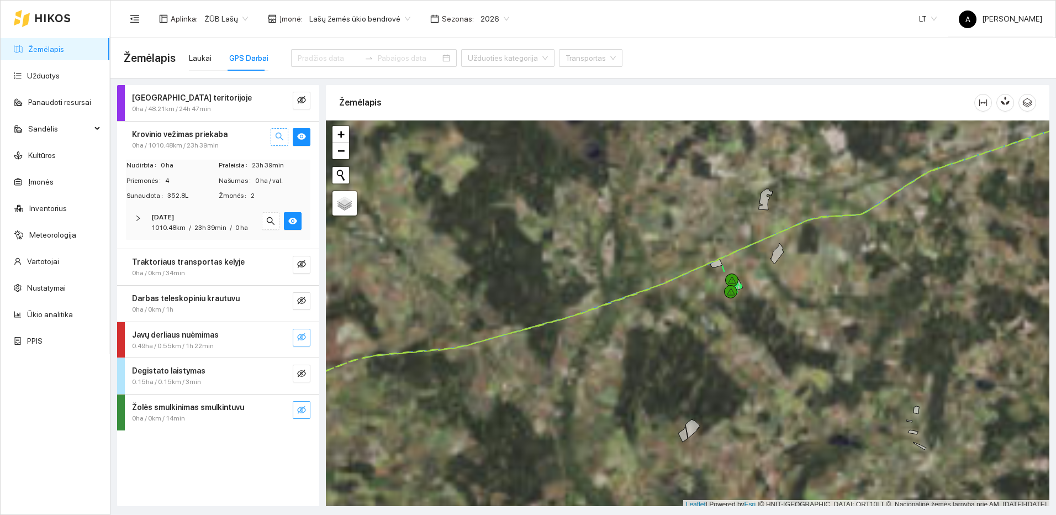  What do you see at coordinates (192, 196) in the screenshot?
I see `span: 352.8L` at bounding box center [192, 196].